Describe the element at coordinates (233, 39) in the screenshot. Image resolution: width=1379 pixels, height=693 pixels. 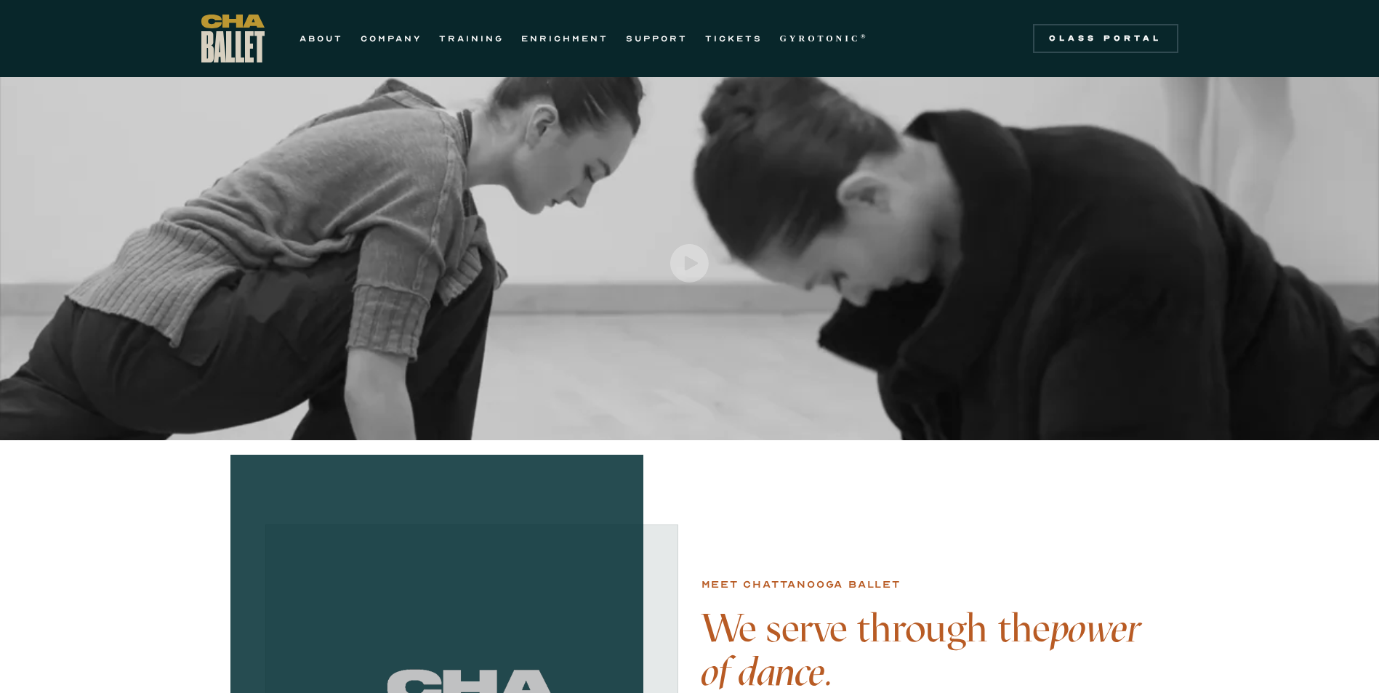
I see `a: home` at that location.